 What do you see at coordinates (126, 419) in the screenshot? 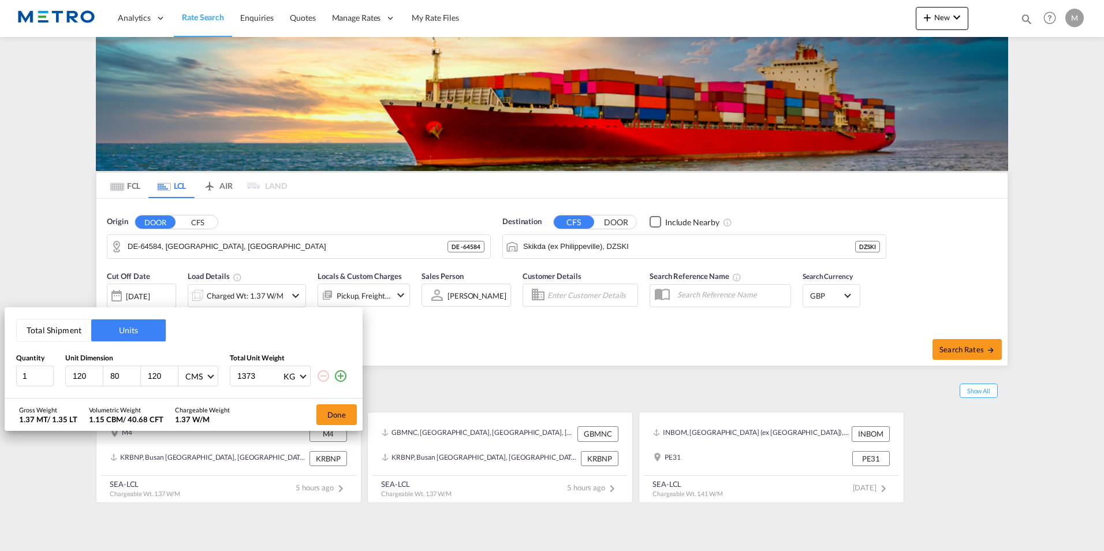
I see `div: 1.15 CBM` at bounding box center [126, 419].